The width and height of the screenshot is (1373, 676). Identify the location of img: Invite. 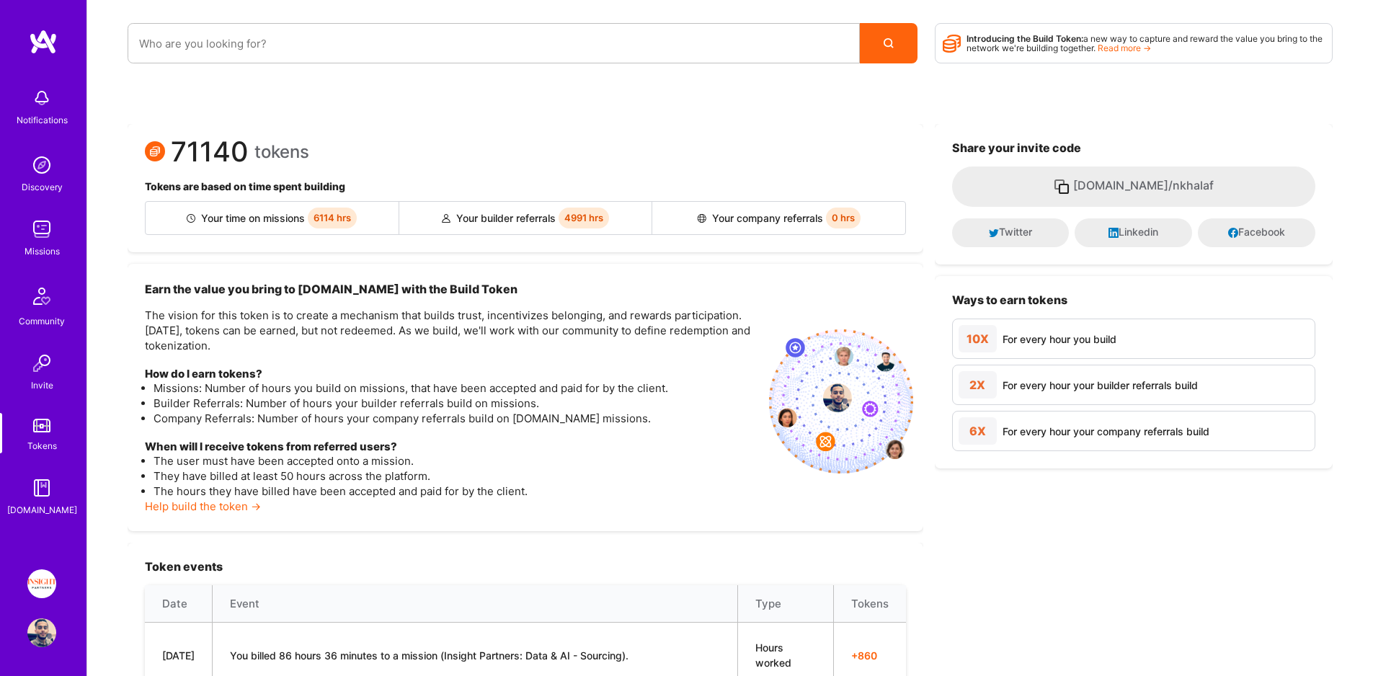
(42, 363).